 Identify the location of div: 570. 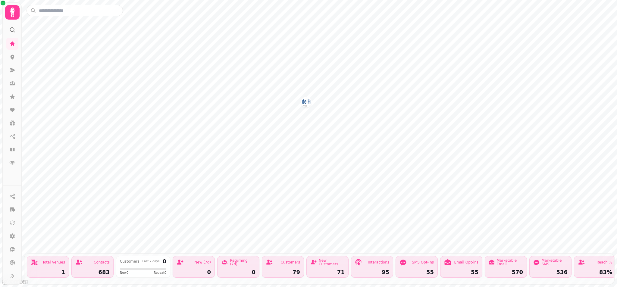
(506, 272).